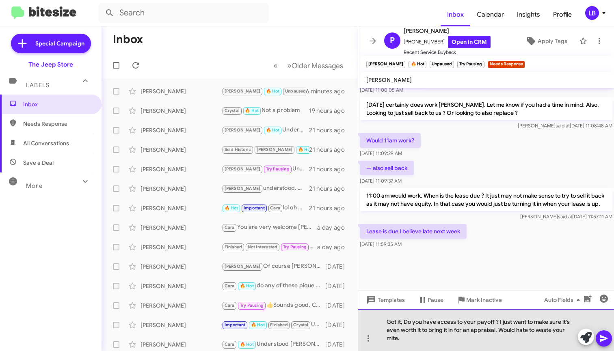  What do you see at coordinates (275, 65) in the screenshot?
I see `button: Previous` at bounding box center [275, 65].